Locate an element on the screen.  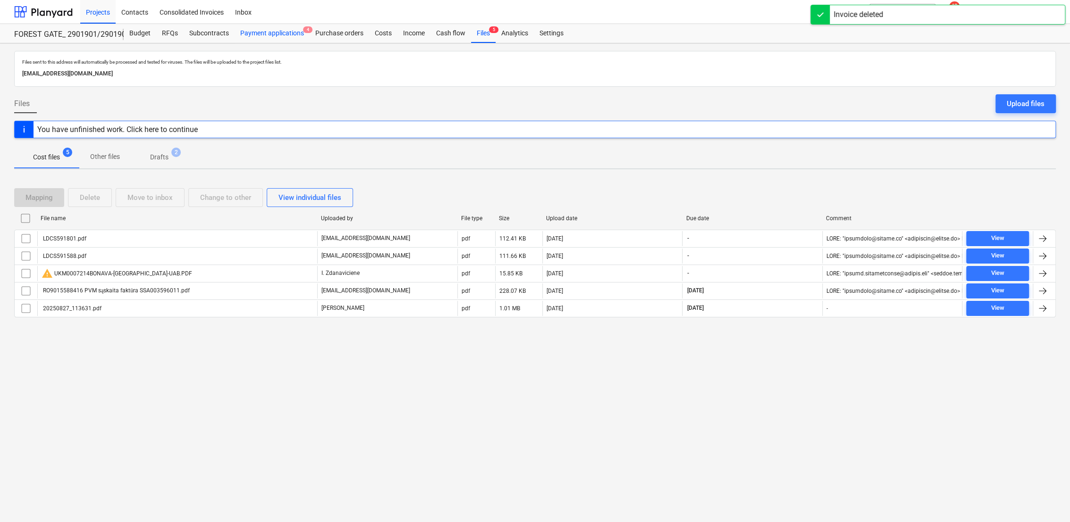
div: Upload files is located at coordinates (1025, 104).